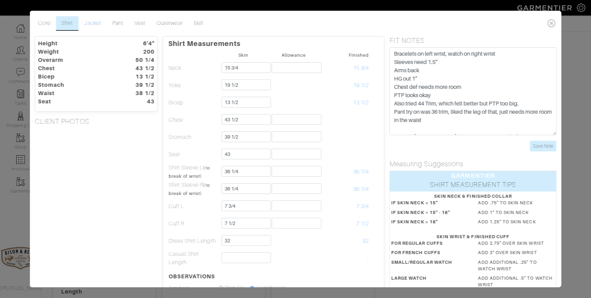 The image size is (591, 298). What do you see at coordinates (67, 23) in the screenshot?
I see `a: Shirt` at bounding box center [67, 23].